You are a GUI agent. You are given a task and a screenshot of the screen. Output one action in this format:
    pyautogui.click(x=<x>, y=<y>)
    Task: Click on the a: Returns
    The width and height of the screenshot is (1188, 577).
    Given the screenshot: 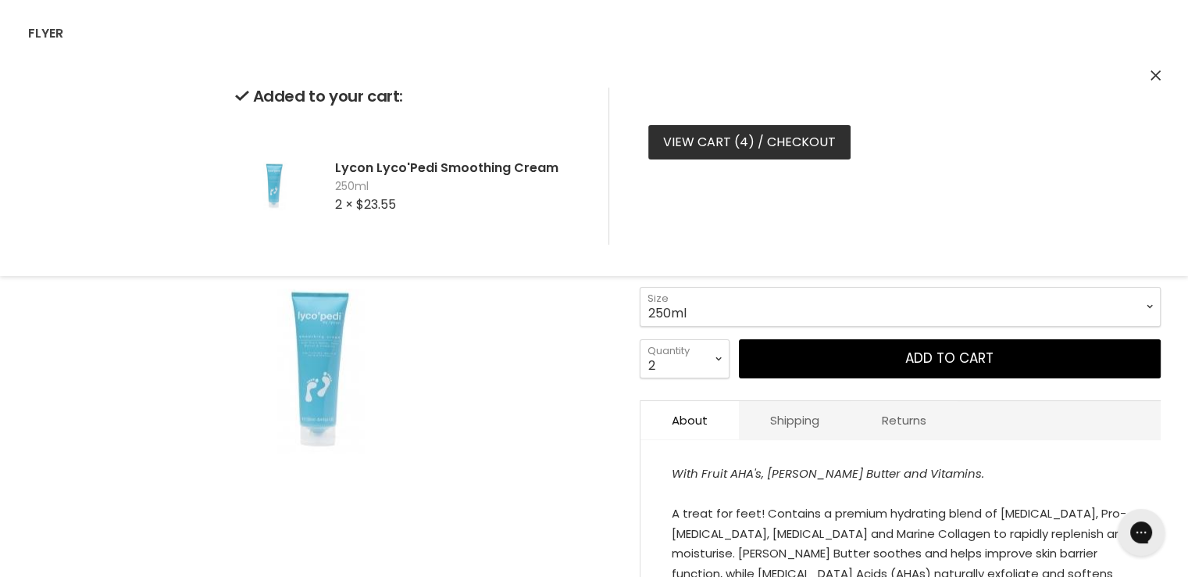 What is the action you would take?
    pyautogui.click(x=904, y=419)
    